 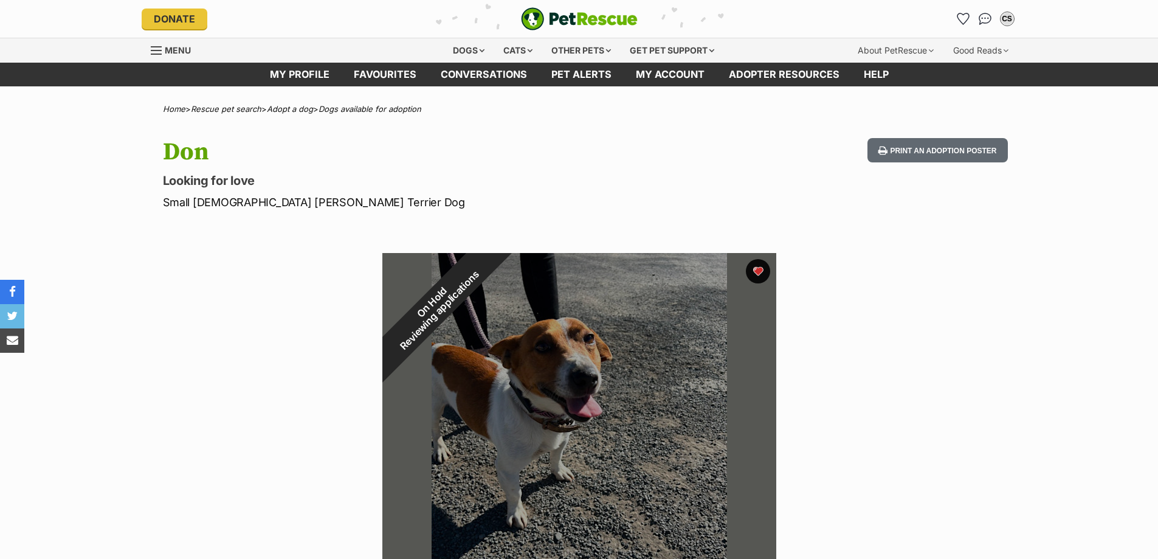 I want to click on a: My account, so click(x=670, y=74).